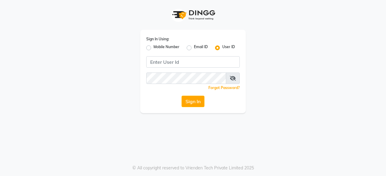  Describe the element at coordinates (229, 48) in the screenshot. I see `label: User ID` at that location.